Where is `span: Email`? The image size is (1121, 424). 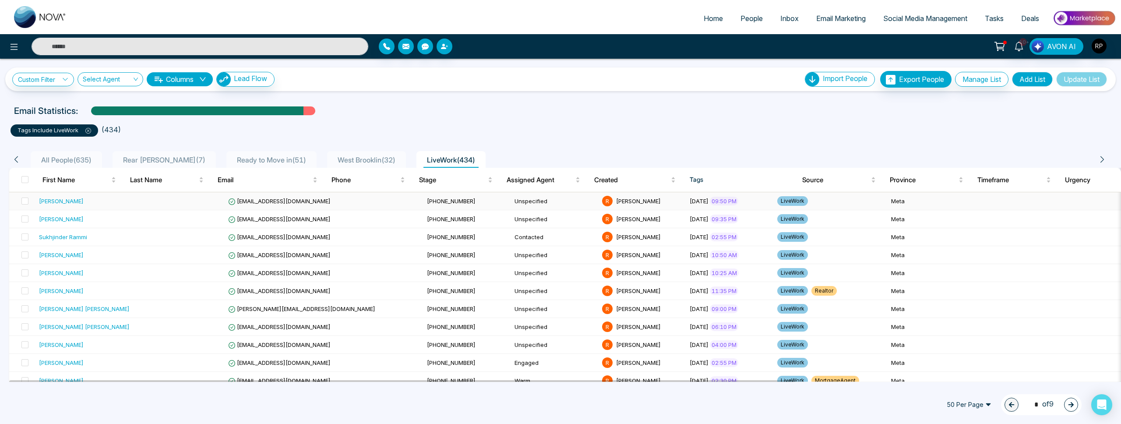
span: Email is located at coordinates (264, 180).